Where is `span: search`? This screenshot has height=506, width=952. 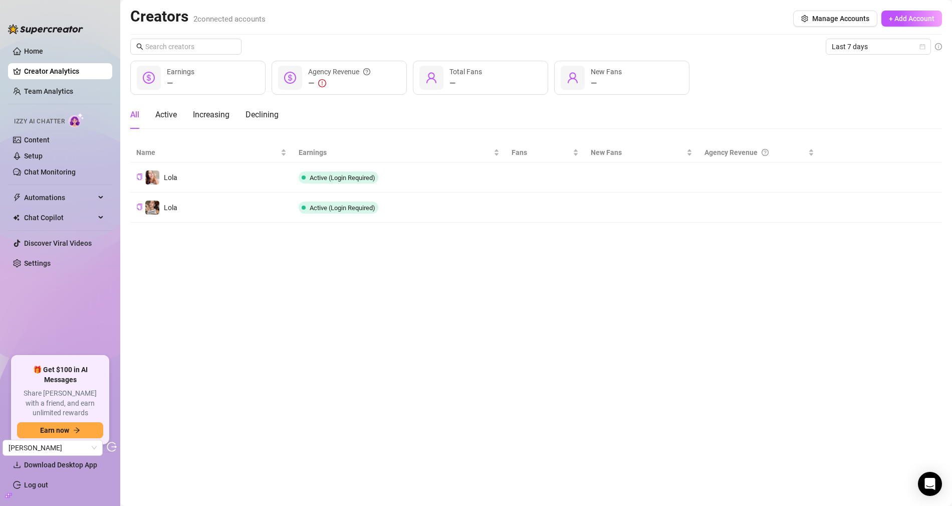
span: search is located at coordinates (140, 47).